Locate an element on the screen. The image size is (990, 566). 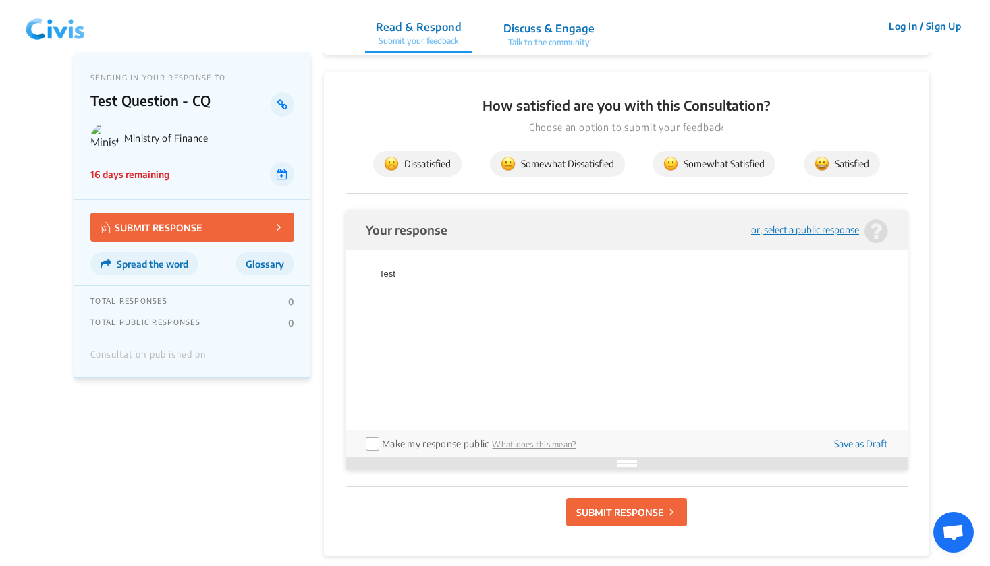
p: Test is located at coordinates (260, 20).